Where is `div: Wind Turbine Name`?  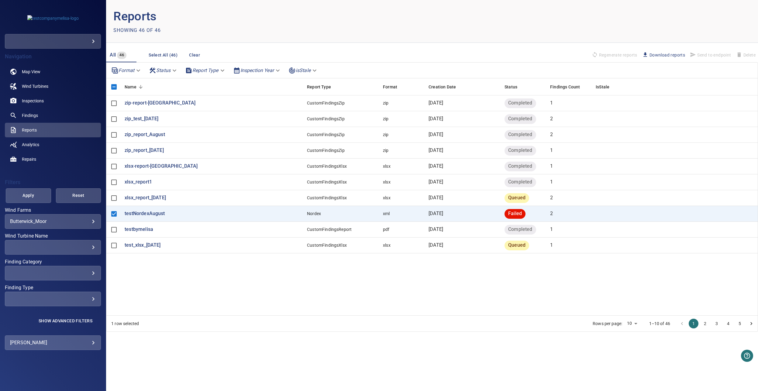 div: Wind Turbine Name is located at coordinates (53, 247).